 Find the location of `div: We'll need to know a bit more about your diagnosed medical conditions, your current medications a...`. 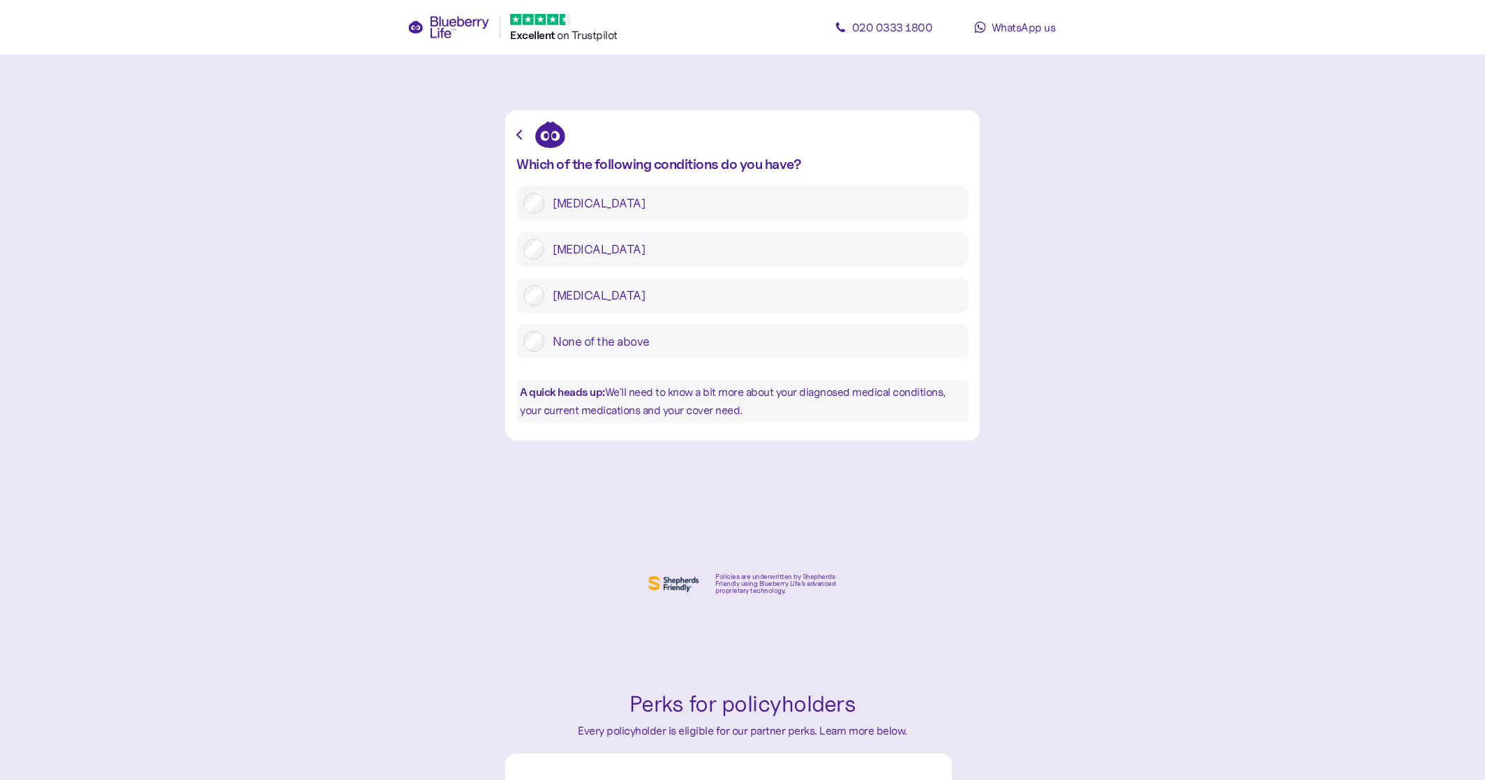

div: We'll need to know a bit more about your diagnosed medical conditions, your current medications a... is located at coordinates (743, 401).